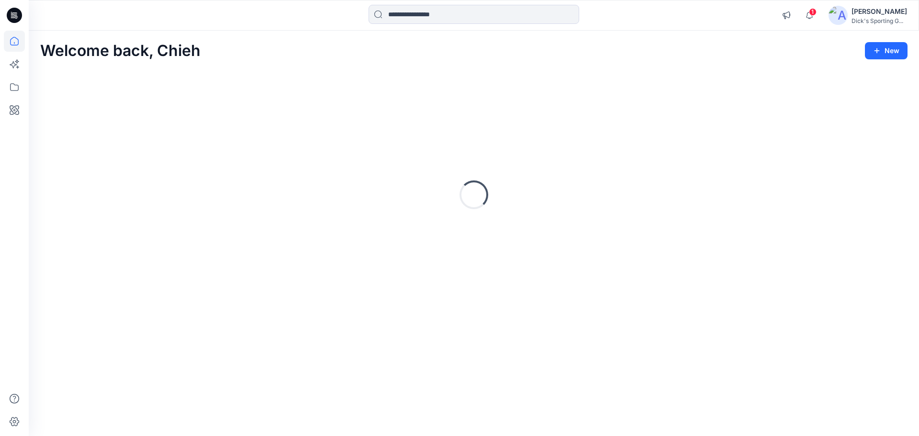 The image size is (919, 436). What do you see at coordinates (812, 12) in the screenshot?
I see `span: 1` at bounding box center [812, 12].